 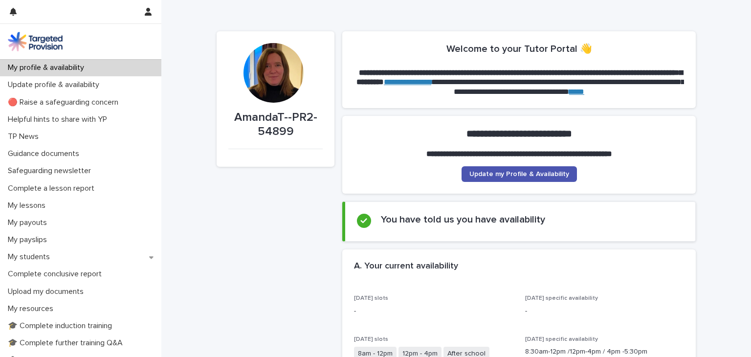 What do you see at coordinates (45, 154) in the screenshot?
I see `p: Guidance documents` at bounding box center [45, 154].